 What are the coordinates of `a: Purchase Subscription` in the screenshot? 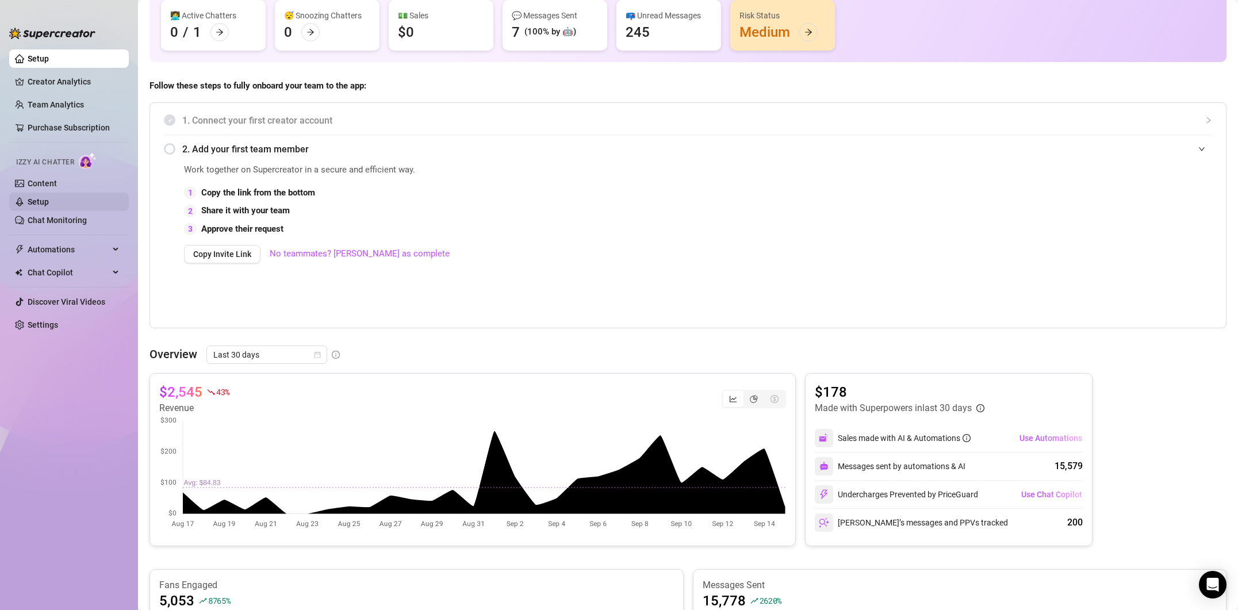 It's located at (74, 128).